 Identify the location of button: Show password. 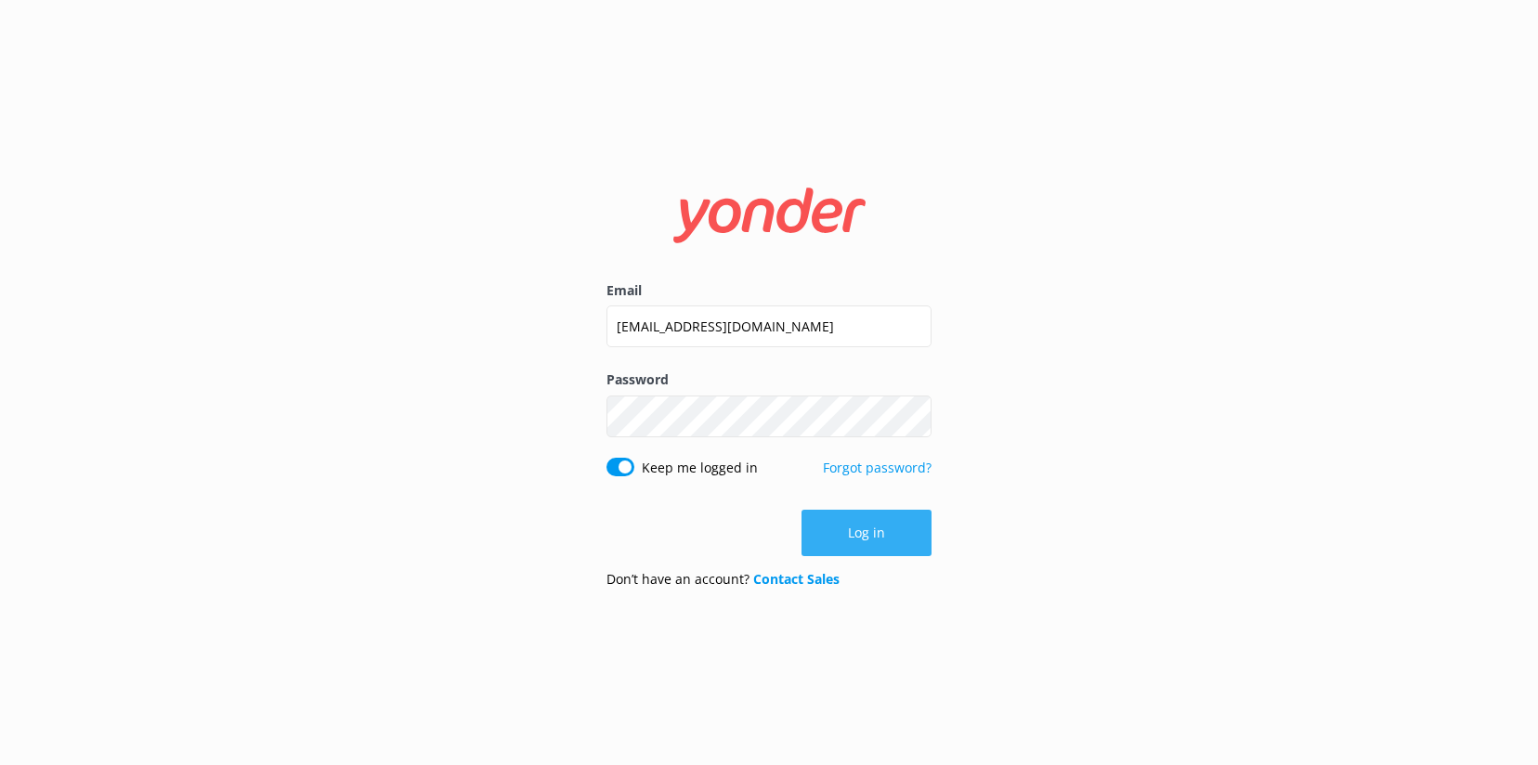
(913, 416).